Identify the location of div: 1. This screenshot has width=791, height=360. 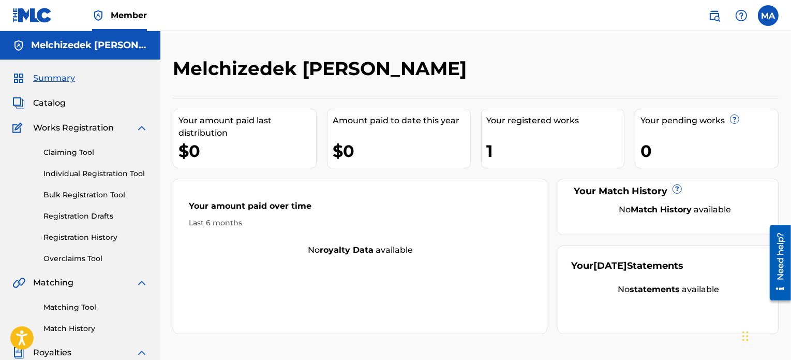
(556, 151).